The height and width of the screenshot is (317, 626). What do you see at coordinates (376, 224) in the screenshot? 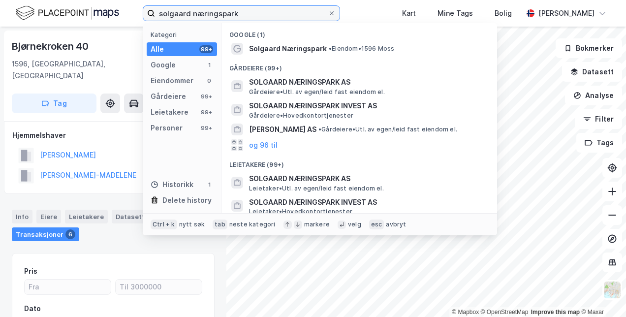
I see `div: esc` at bounding box center [376, 224].